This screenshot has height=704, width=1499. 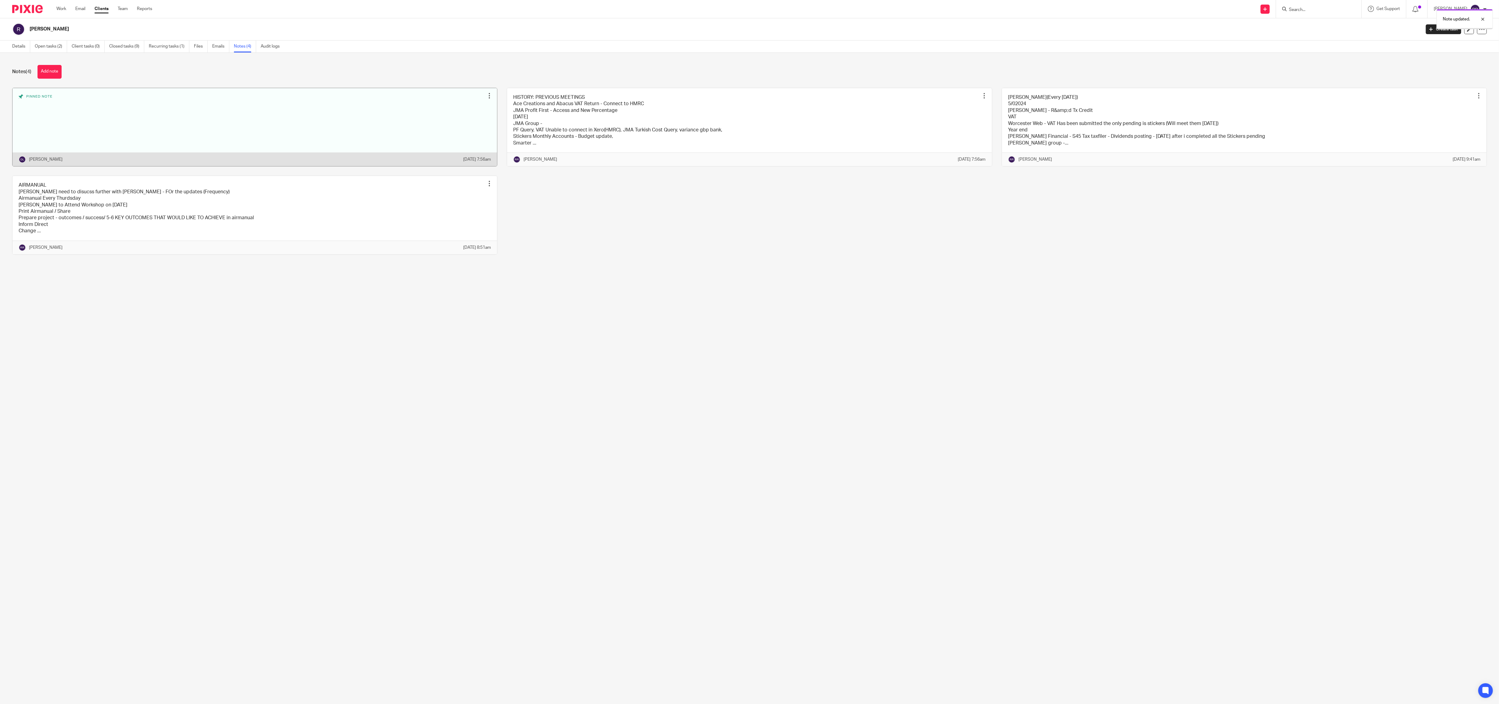 I want to click on span: (4), so click(x=28, y=72).